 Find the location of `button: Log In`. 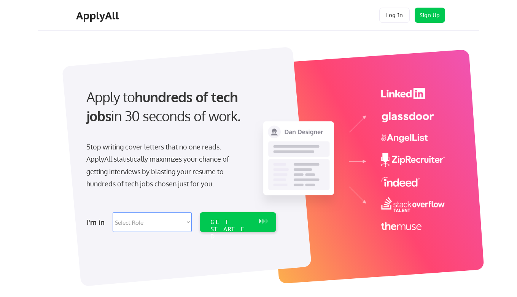

button: Log In is located at coordinates (394, 15).